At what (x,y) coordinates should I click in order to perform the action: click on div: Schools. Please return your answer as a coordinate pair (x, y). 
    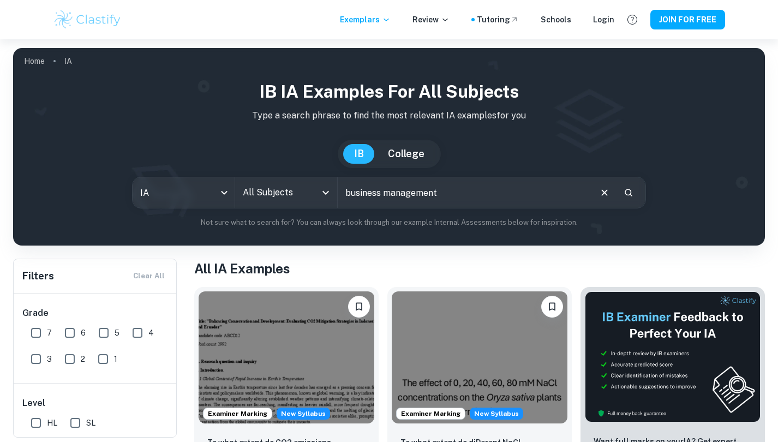
    Looking at the image, I should click on (556, 20).